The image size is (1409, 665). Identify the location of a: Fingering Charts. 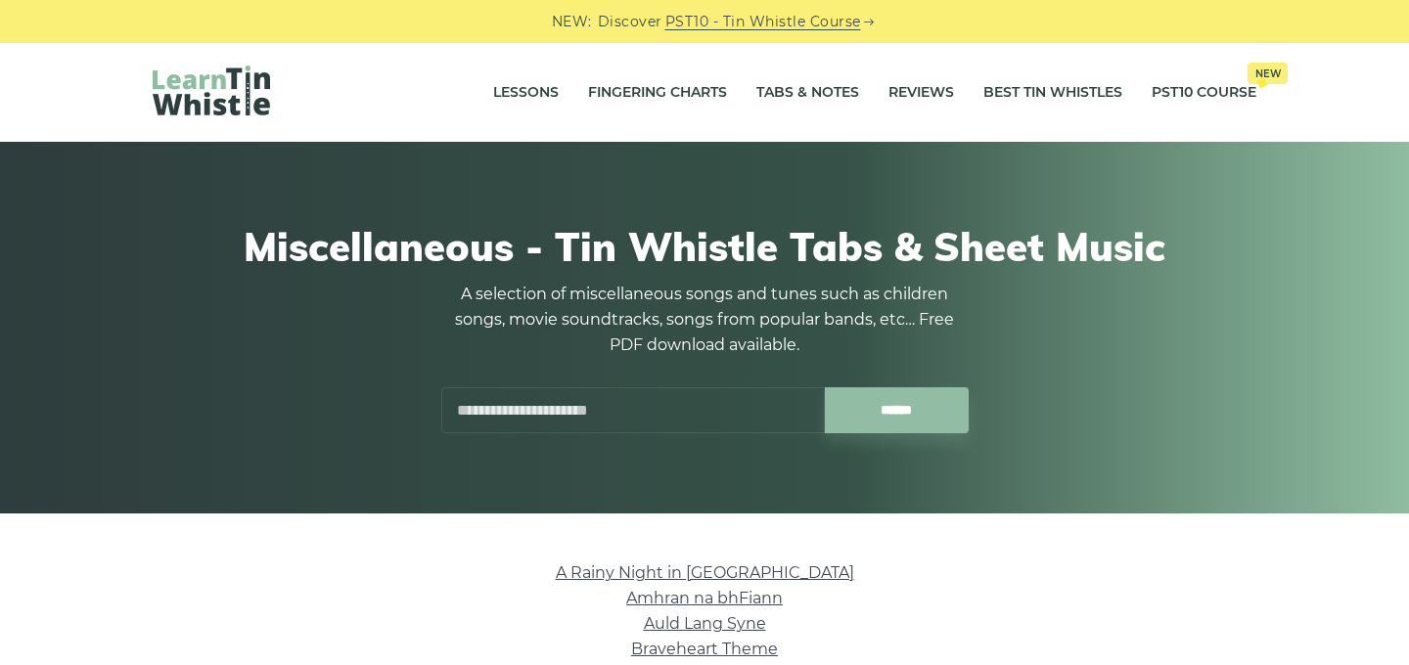
(657, 93).